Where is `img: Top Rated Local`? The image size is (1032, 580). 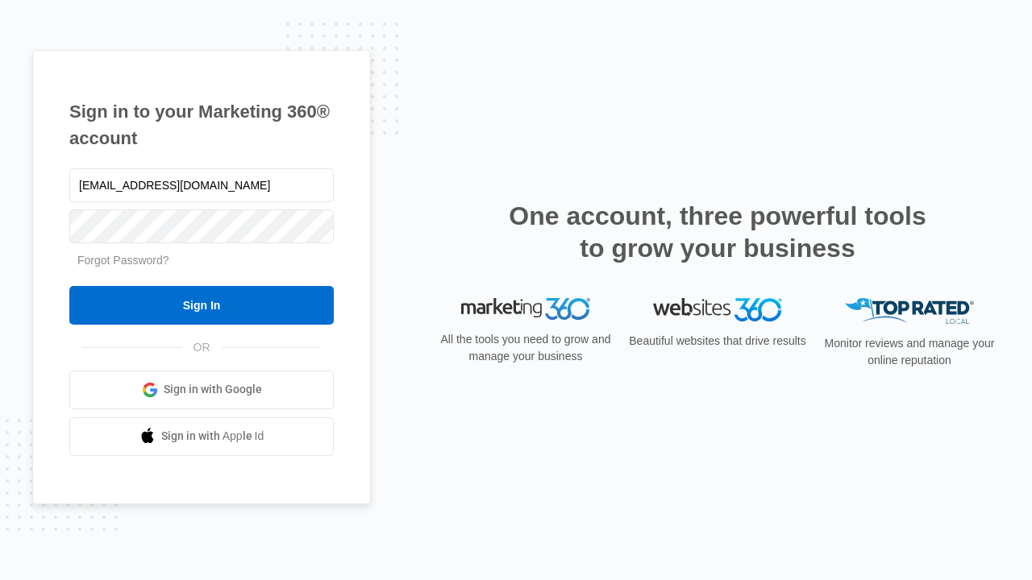 img: Top Rated Local is located at coordinates (909, 311).